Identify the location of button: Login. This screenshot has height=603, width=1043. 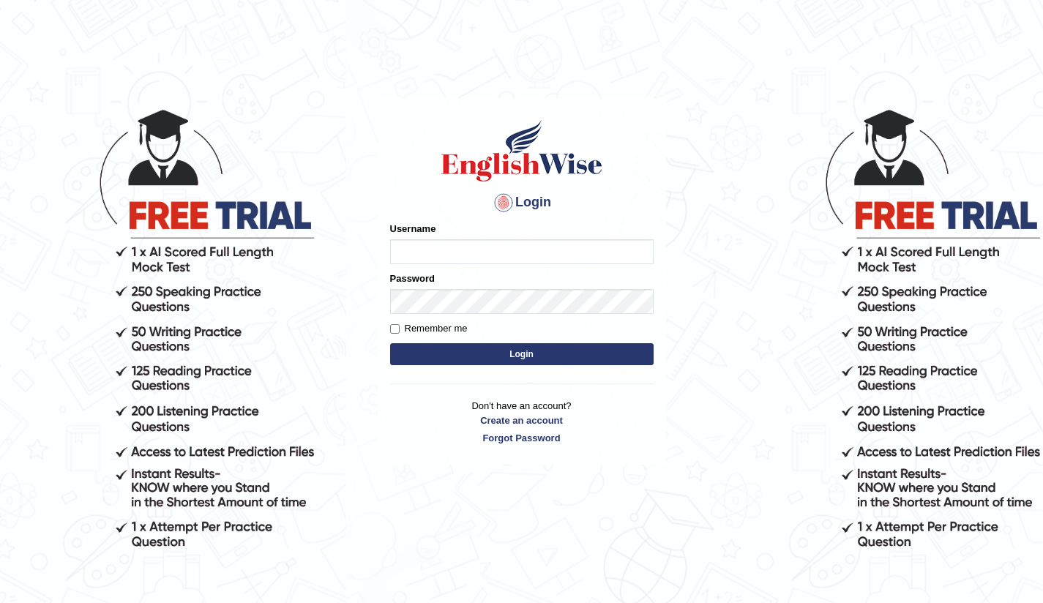
(522, 354).